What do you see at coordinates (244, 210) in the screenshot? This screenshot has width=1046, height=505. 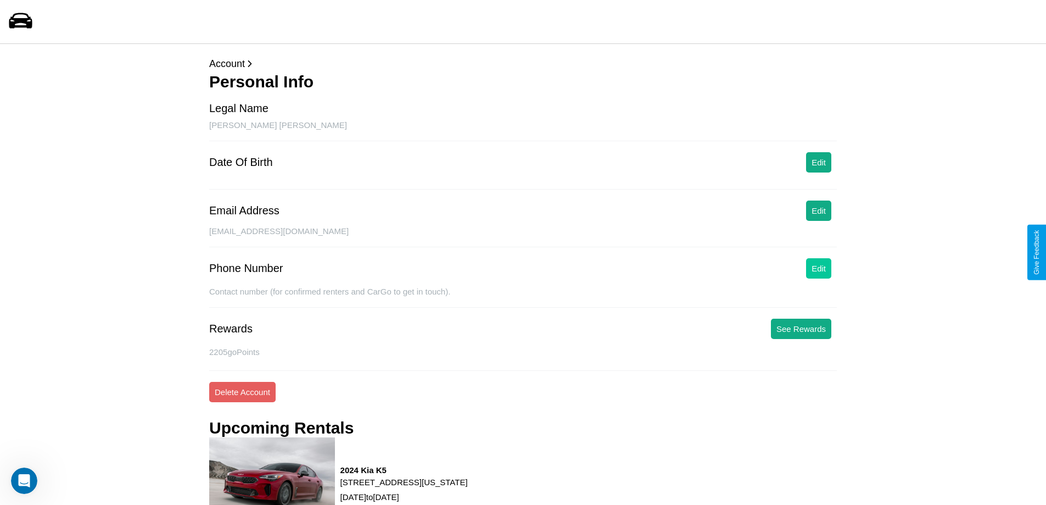 I see `div: Email Address` at bounding box center [244, 210].